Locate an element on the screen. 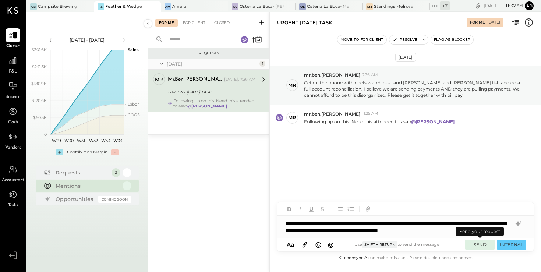 This screenshot has height=272, width=541. div: copy link is located at coordinates (478, 6).